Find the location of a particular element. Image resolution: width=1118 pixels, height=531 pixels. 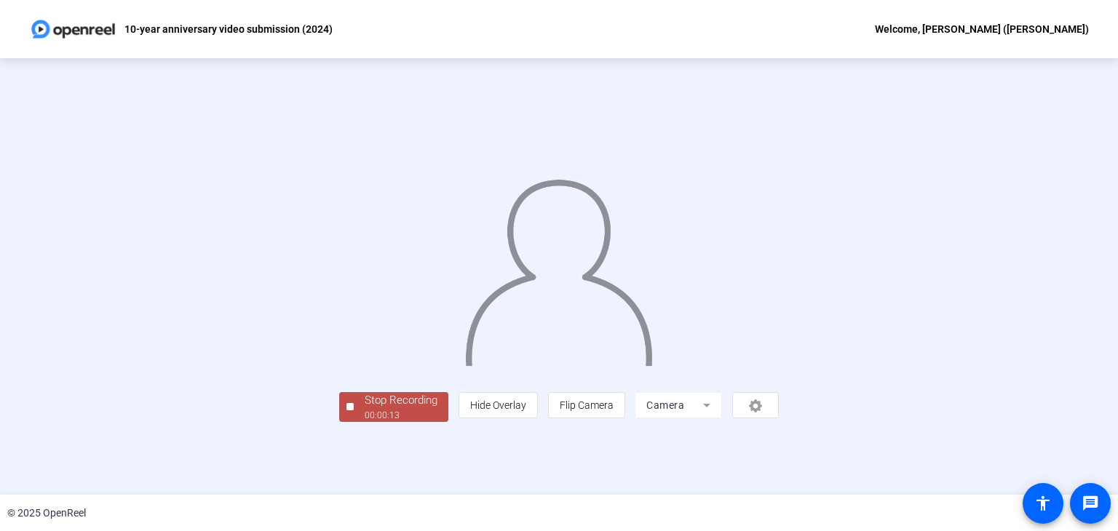

button: Flip Camera is located at coordinates (587, 405).